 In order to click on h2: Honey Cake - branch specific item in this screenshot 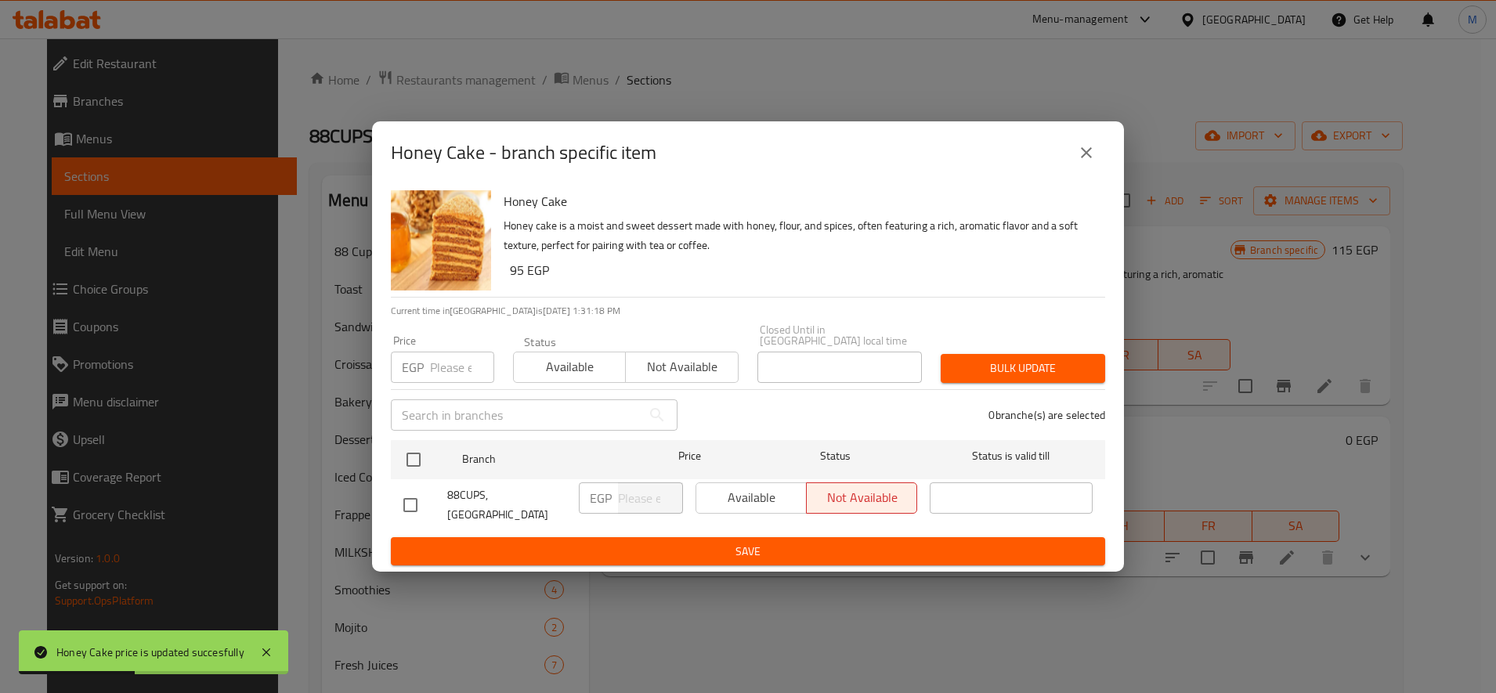, I will do `click(523, 153)`.